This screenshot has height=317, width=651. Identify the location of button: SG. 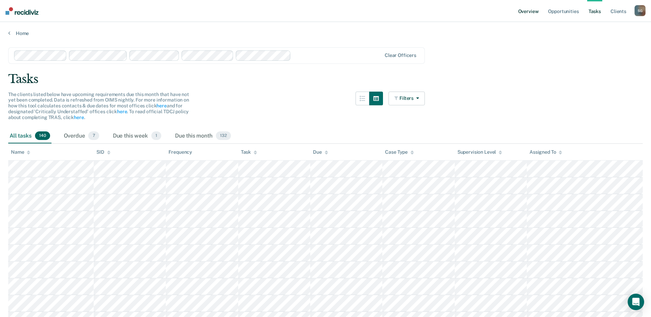
(640, 11).